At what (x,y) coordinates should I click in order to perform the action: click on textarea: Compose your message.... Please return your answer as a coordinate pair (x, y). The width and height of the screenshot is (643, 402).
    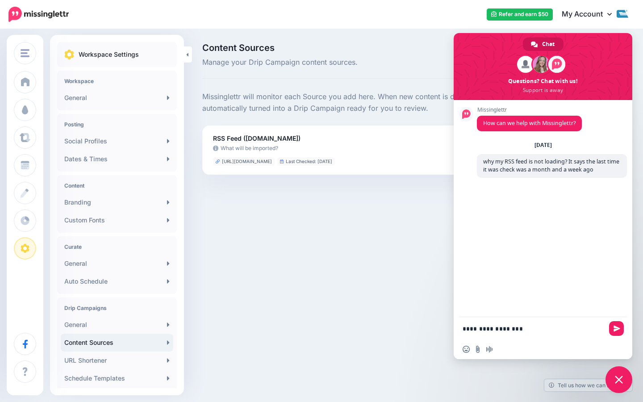
    Looking at the image, I should click on (533, 329).